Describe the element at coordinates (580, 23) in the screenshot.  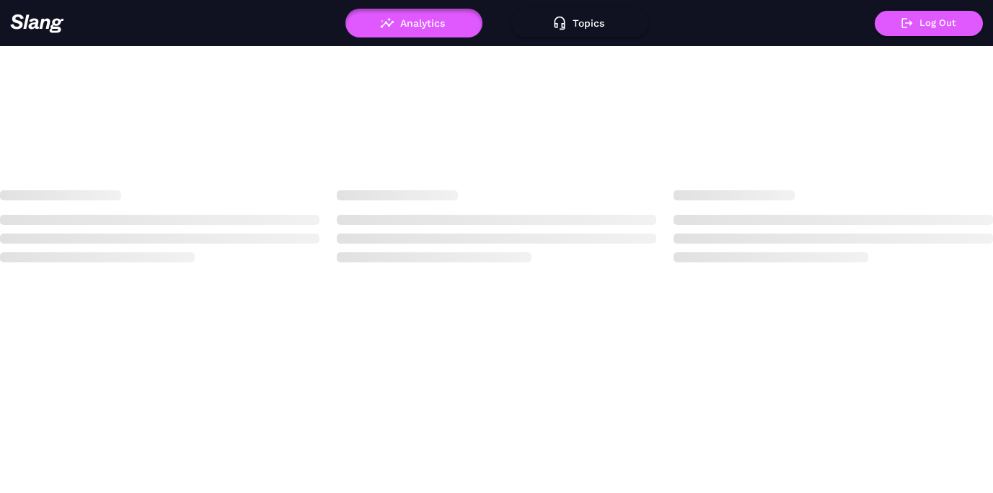
I see `a: Topics` at that location.